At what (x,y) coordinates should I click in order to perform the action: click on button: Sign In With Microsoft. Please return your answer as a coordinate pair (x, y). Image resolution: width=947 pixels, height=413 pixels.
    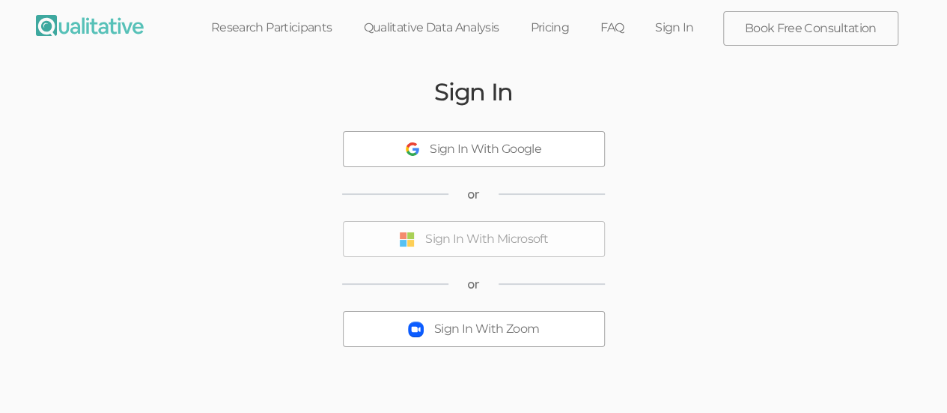
    Looking at the image, I should click on (474, 239).